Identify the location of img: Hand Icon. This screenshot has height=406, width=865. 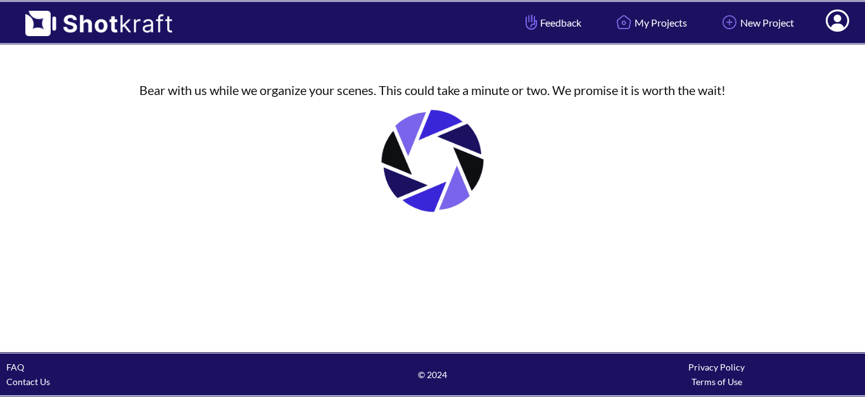
(531, 22).